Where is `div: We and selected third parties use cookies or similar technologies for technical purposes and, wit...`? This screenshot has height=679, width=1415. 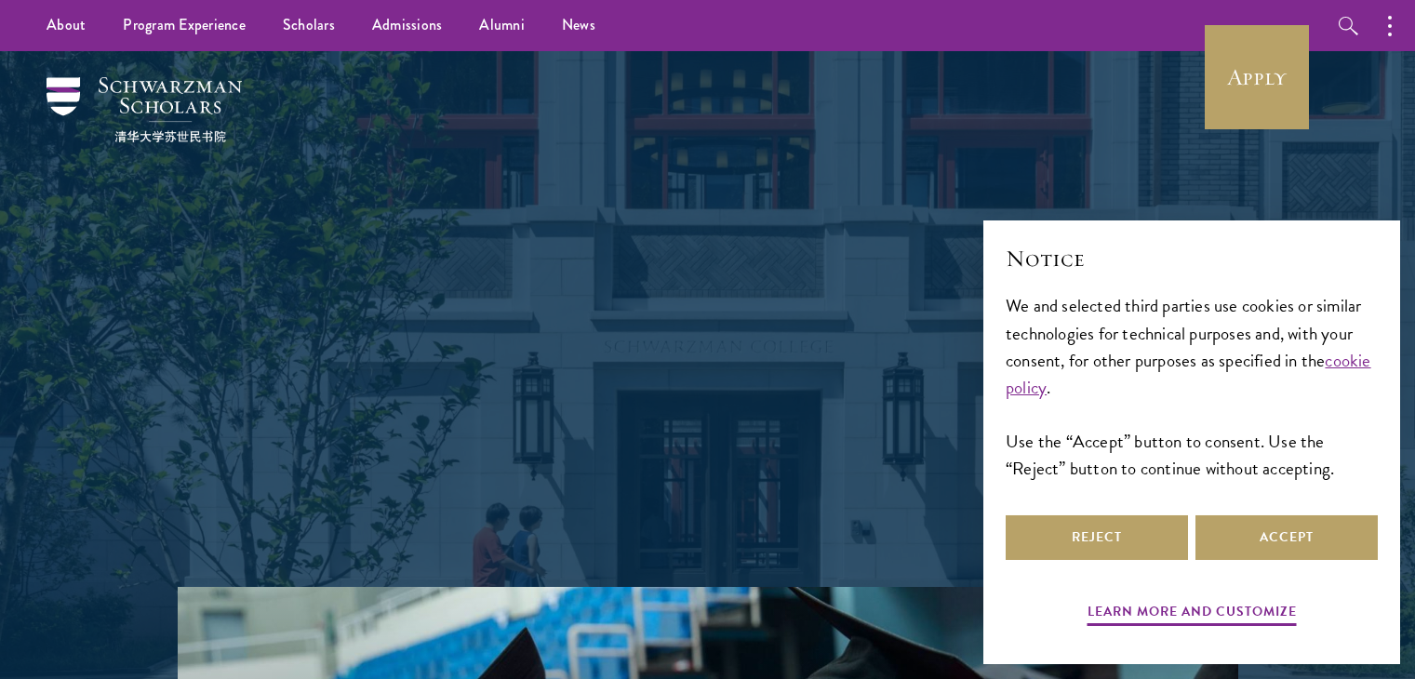 div: We and selected third parties use cookies or similar technologies for technical purposes and, wit... is located at coordinates (1192, 386).